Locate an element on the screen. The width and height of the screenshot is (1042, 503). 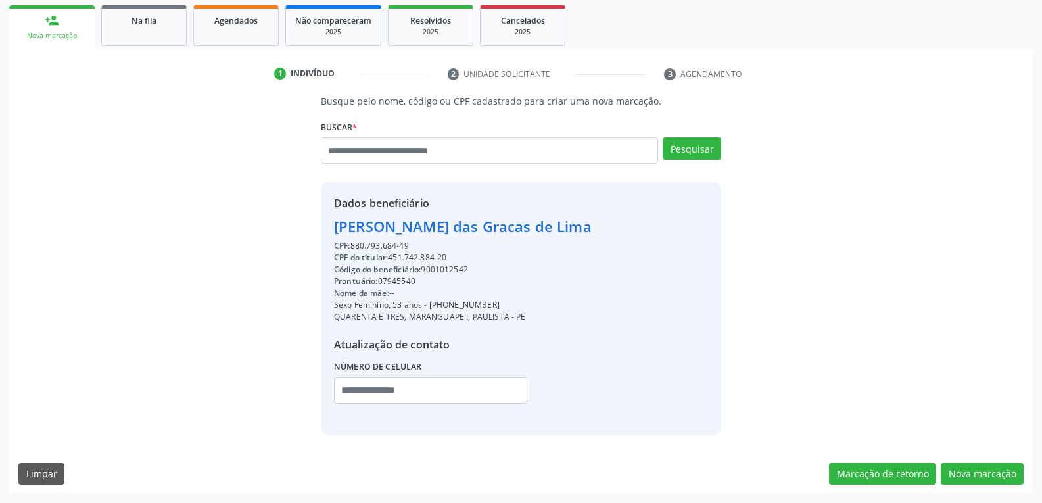
span: Nome da mãe: is located at coordinates (362, 293).